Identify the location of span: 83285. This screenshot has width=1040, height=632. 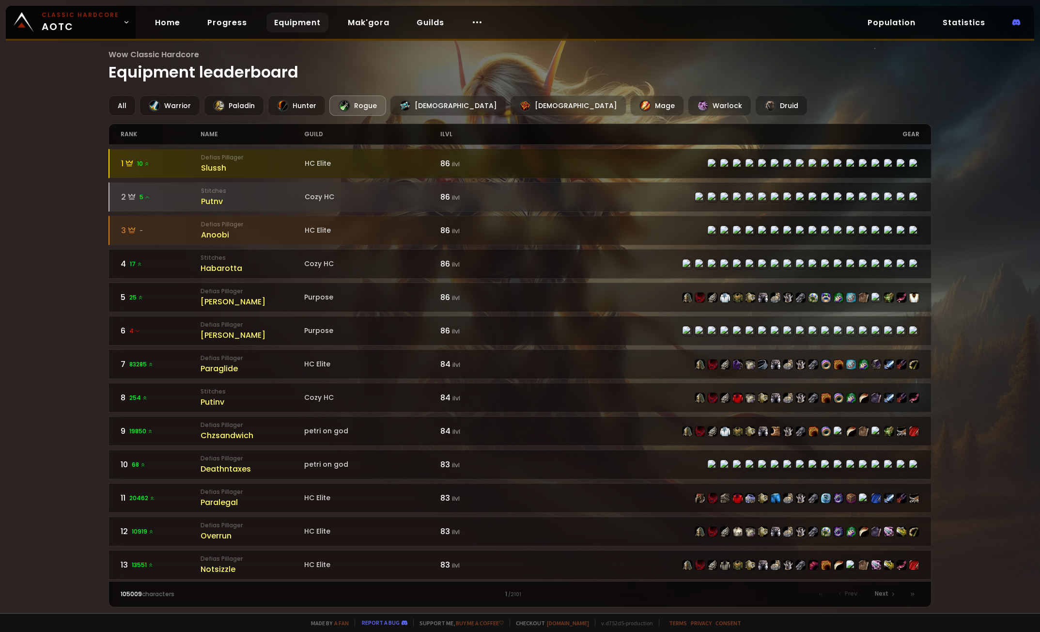
(141, 364).